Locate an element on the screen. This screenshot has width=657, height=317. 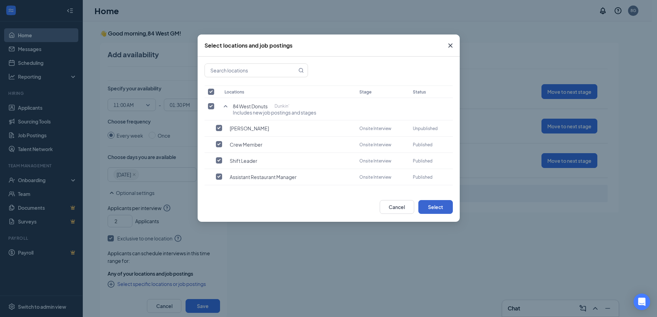
button: Close is located at coordinates (450, 45).